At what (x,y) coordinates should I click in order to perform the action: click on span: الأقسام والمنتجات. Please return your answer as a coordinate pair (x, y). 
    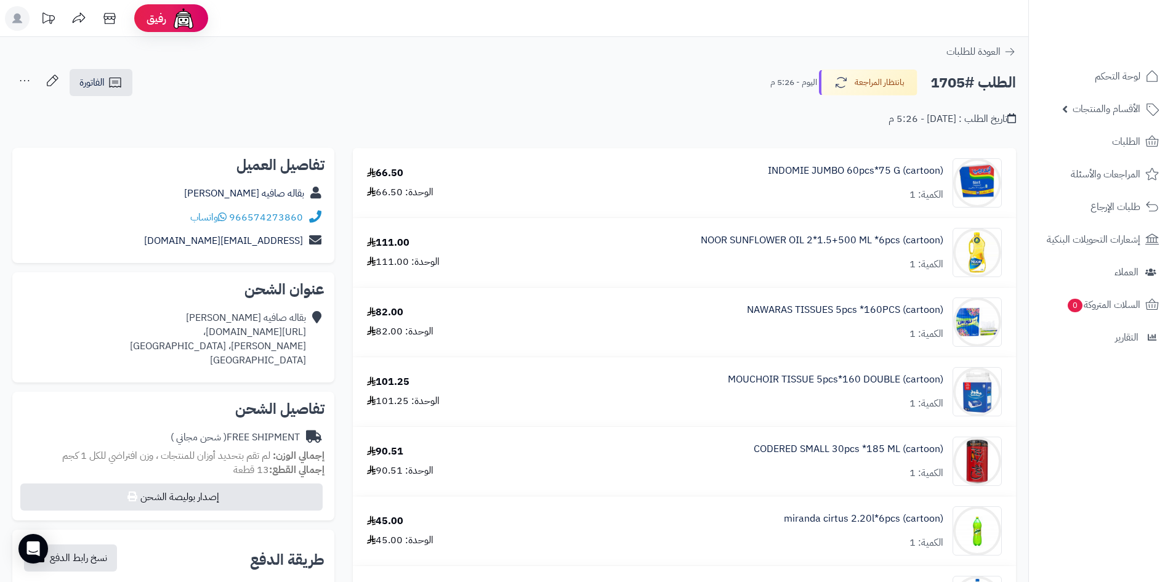
    Looking at the image, I should click on (1106, 109).